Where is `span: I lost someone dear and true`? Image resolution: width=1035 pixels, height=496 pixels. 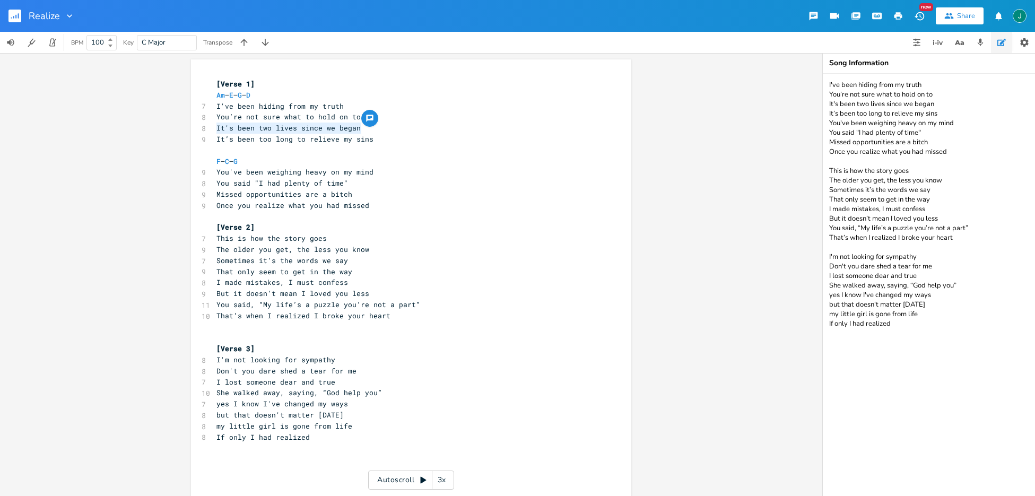 span: I lost someone dear and true is located at coordinates (276, 382).